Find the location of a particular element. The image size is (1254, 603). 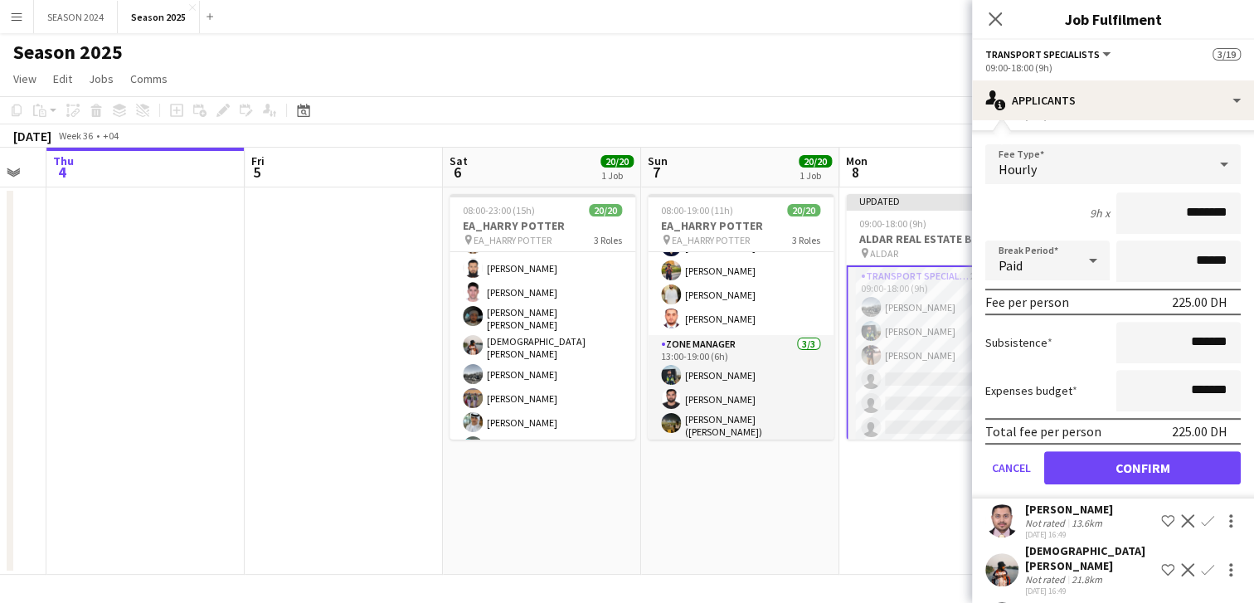

button: Confirm is located at coordinates (1142, 468).